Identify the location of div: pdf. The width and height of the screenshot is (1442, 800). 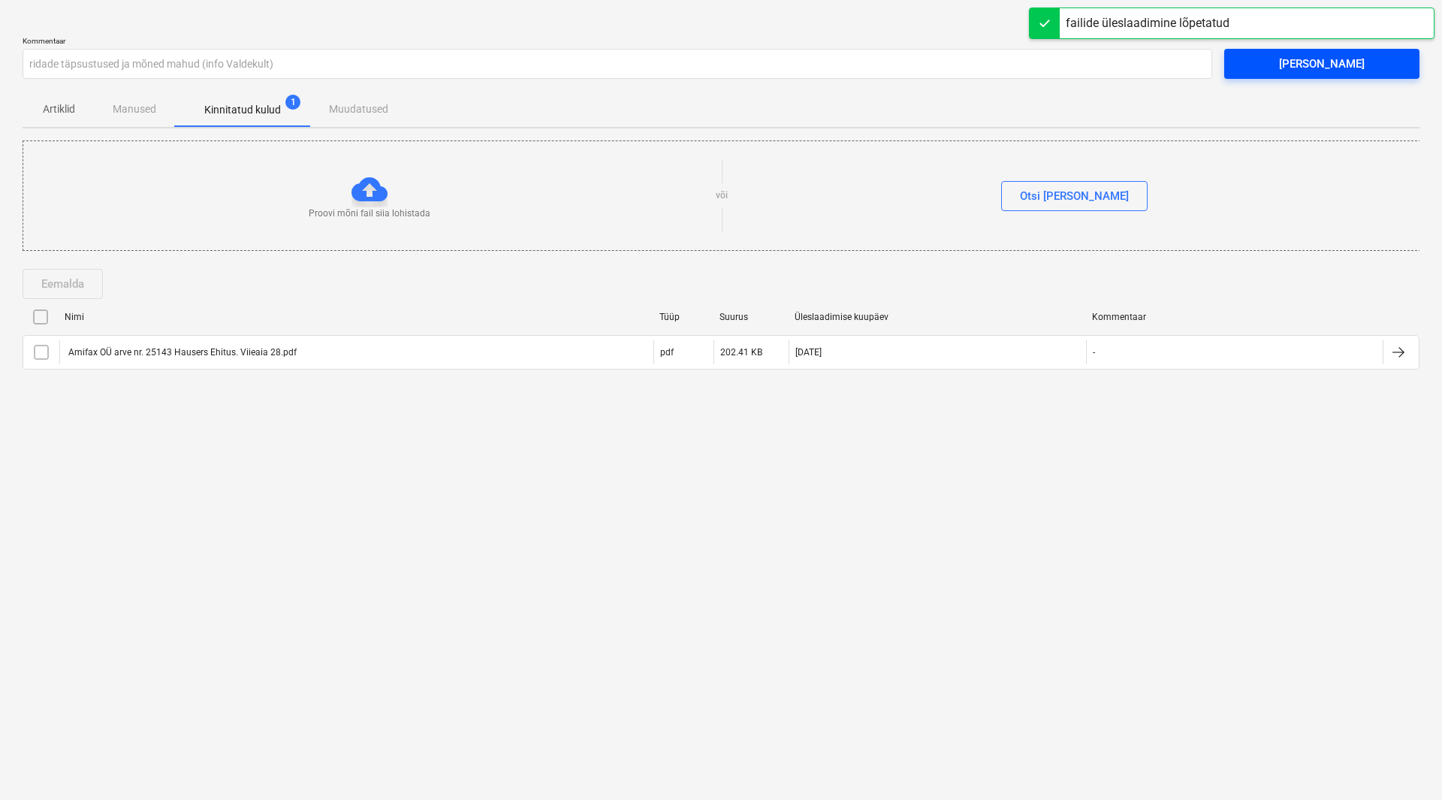
(667, 352).